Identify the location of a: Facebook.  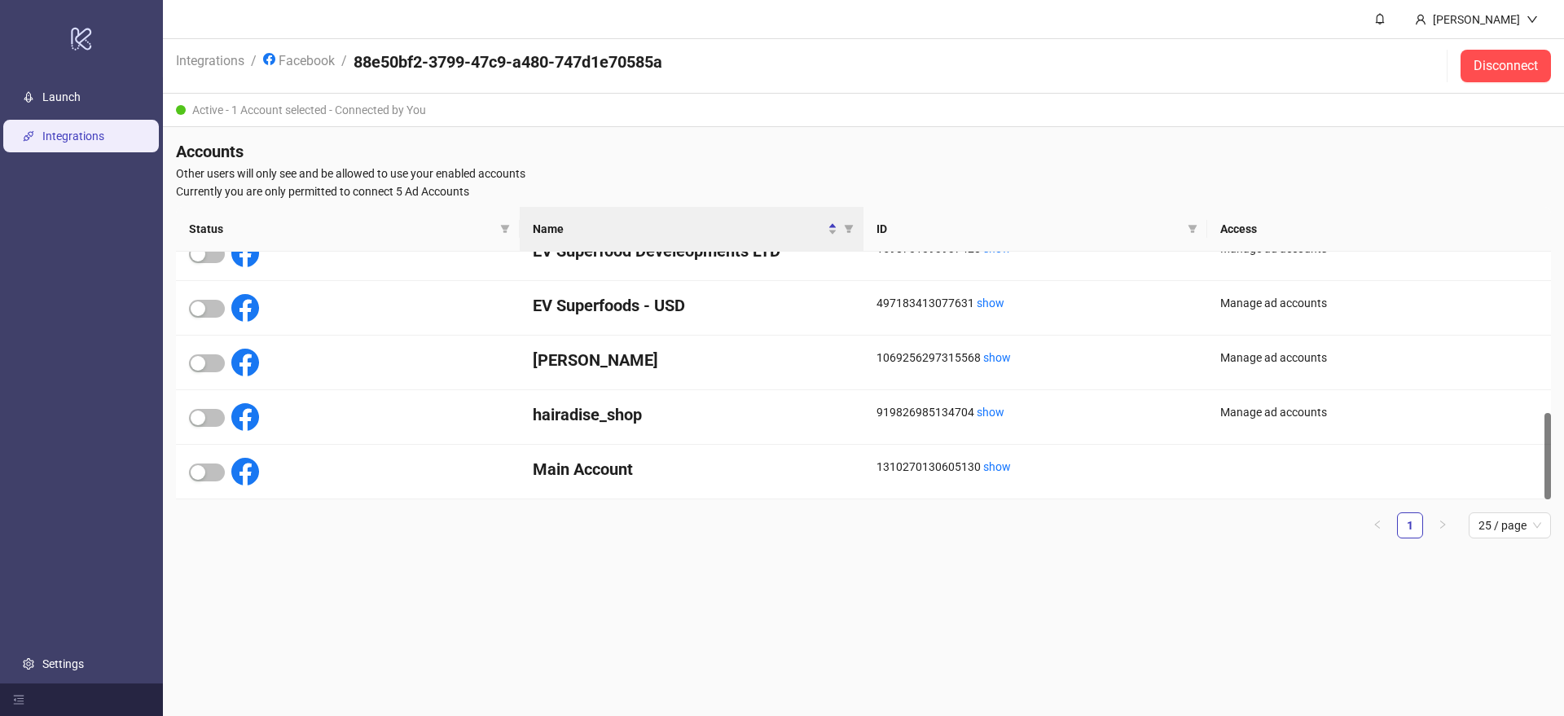
(299, 59).